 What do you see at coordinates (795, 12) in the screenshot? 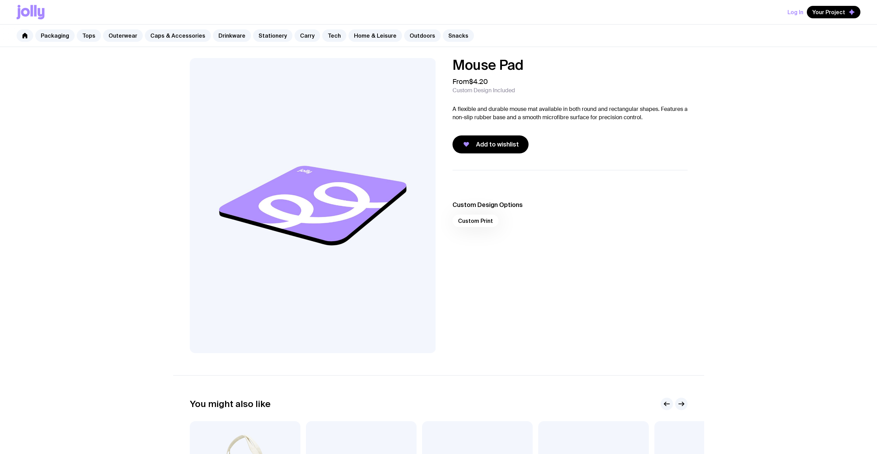
I see `button: Log In` at bounding box center [795, 12].